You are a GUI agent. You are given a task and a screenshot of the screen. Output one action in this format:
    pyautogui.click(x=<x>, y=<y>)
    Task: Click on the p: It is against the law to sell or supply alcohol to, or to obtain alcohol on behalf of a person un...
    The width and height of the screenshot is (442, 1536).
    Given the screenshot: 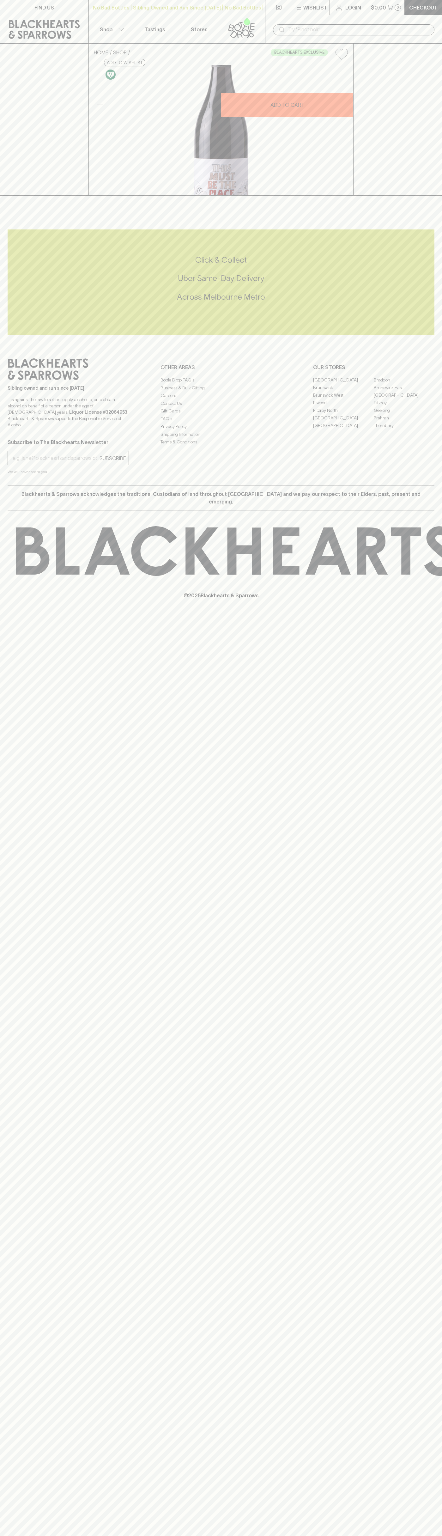 What is the action you would take?
    pyautogui.click(x=68, y=412)
    